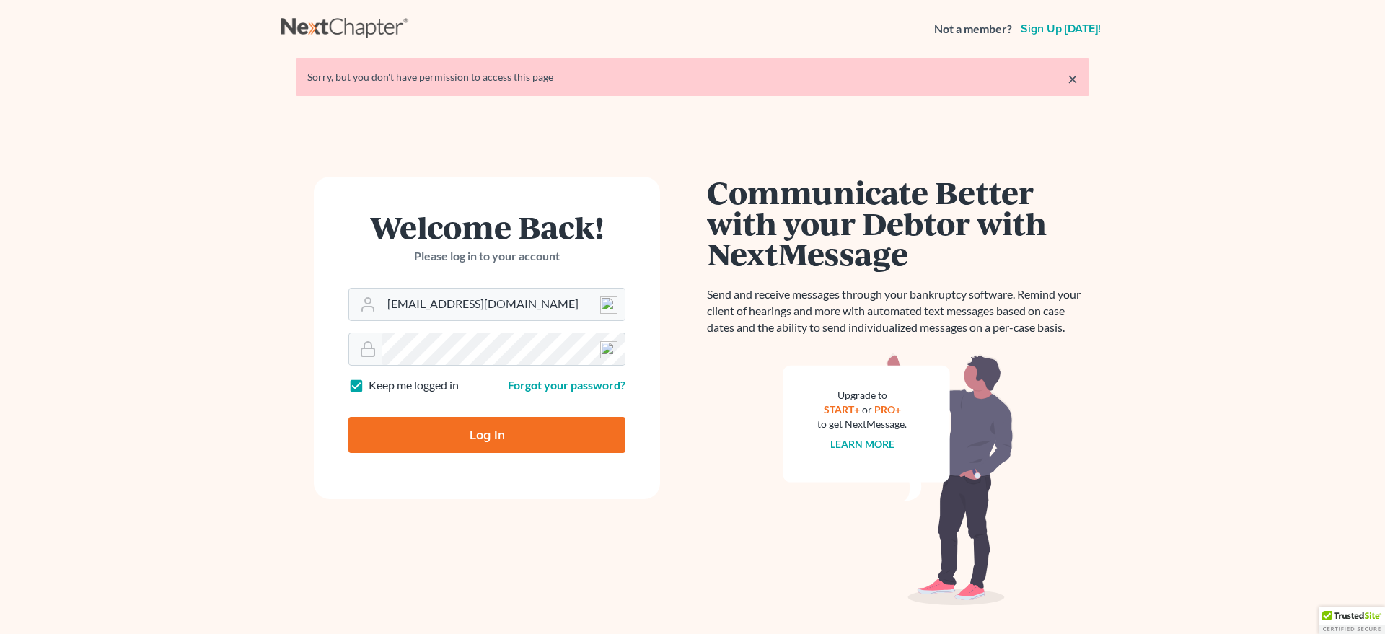 This screenshot has height=634, width=1385. What do you see at coordinates (887, 409) in the screenshot?
I see `a: PRO+` at bounding box center [887, 409].